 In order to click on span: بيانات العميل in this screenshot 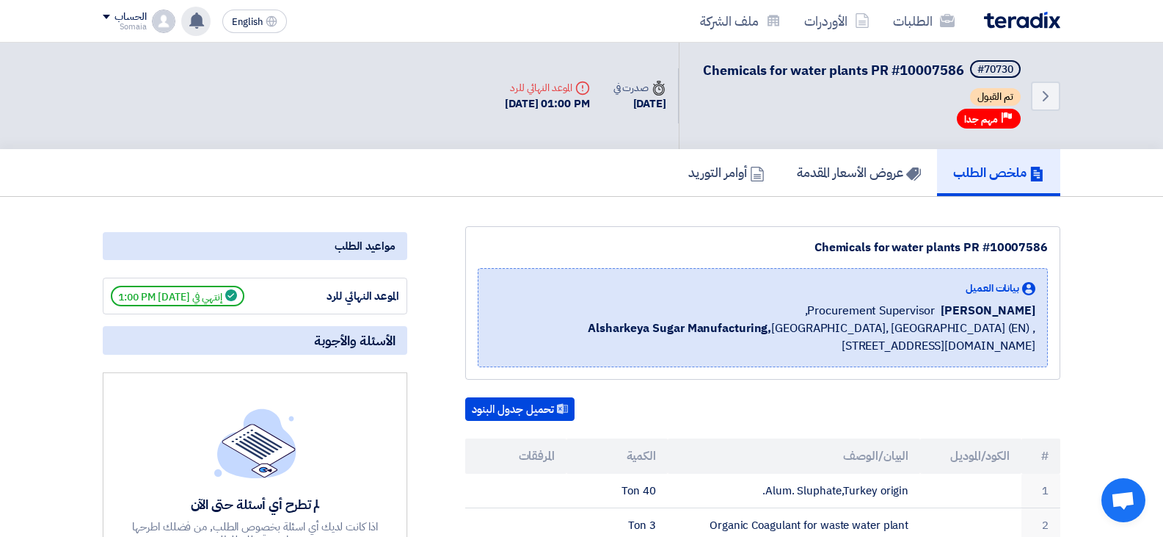, I will do `click(992, 288)`.